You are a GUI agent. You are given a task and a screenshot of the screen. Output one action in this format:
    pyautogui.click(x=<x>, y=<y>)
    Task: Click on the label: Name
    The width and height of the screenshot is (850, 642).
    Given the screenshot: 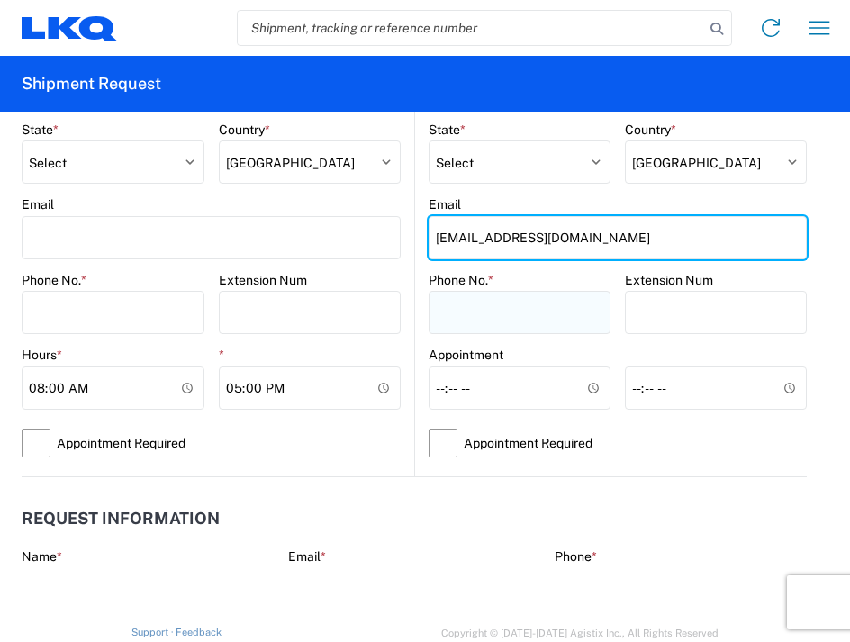 What is the action you would take?
    pyautogui.click(x=41, y=557)
    